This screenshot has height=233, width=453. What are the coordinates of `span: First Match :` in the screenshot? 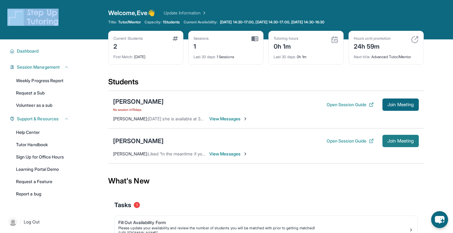 It's located at (123, 57).